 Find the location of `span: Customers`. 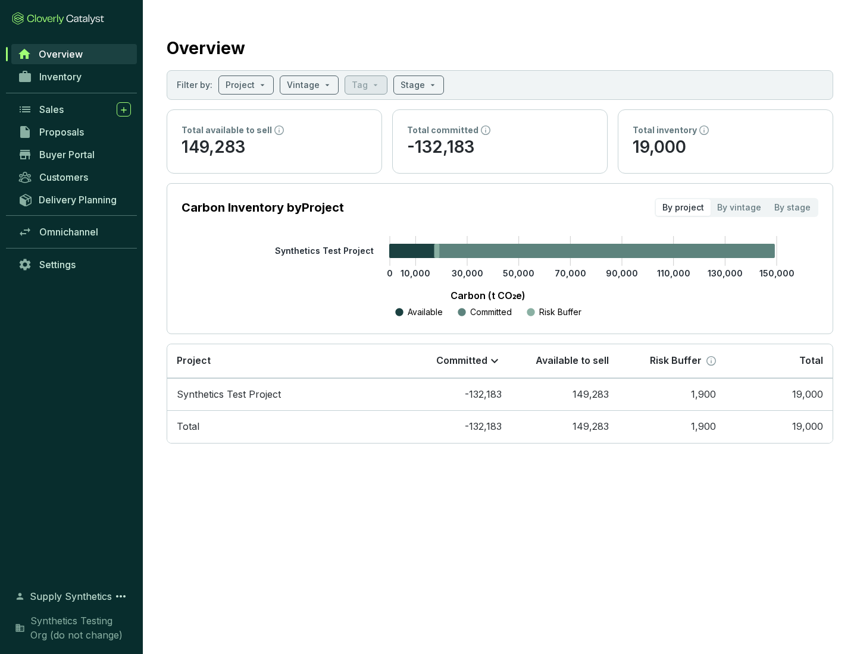

span: Customers is located at coordinates (64, 177).